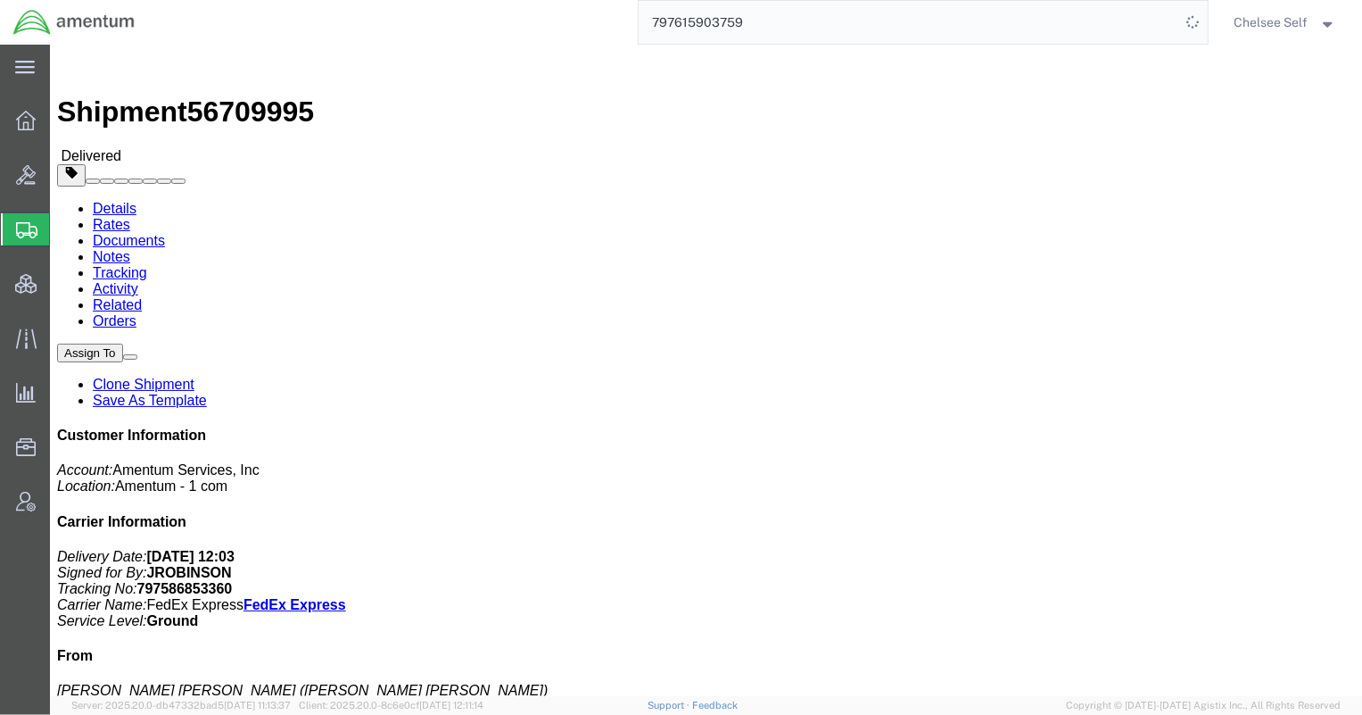 Image resolution: width=1362 pixels, height=715 pixels. I want to click on img: logo, so click(74, 22).